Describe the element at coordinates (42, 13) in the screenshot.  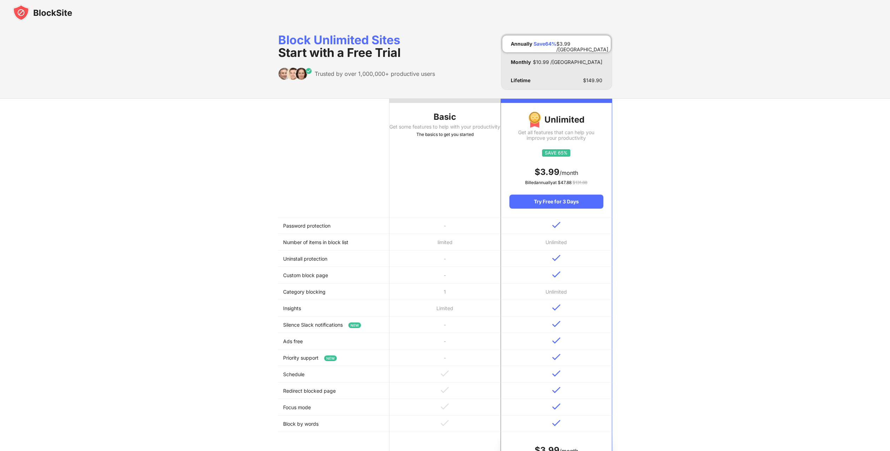
I see `img: blocksite-icon-black.svg` at that location.